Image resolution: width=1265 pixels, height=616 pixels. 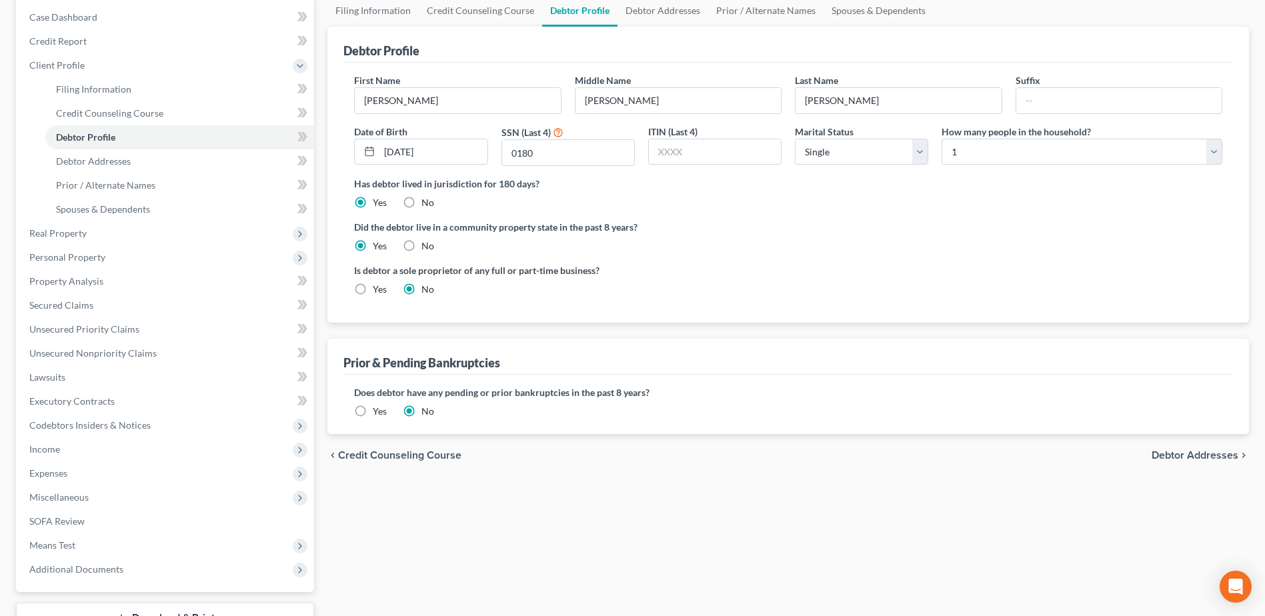 I want to click on span: Spouses & Dependents, so click(x=103, y=209).